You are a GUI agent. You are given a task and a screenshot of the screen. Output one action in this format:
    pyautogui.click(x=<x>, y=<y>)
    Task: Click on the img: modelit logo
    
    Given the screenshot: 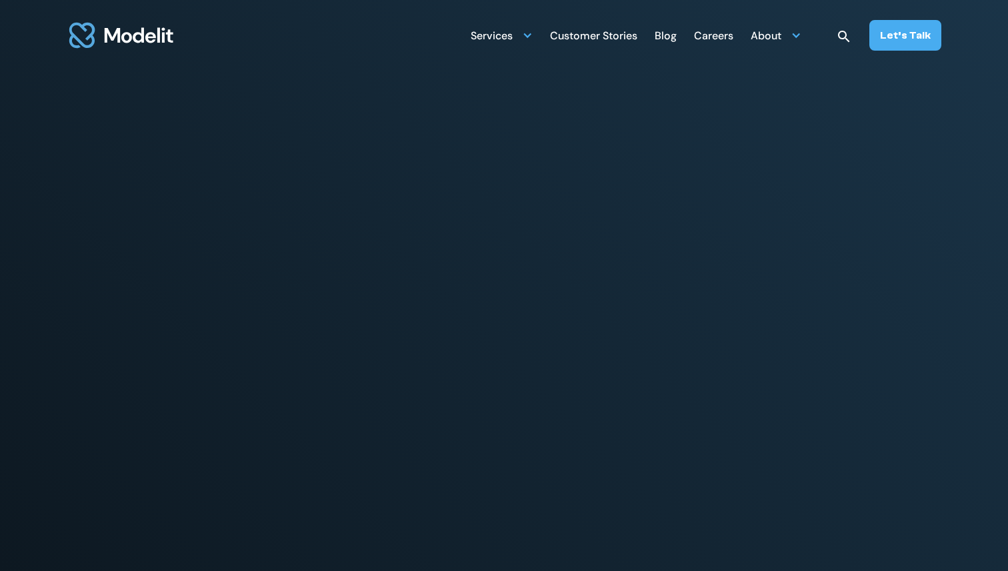 What is the action you would take?
    pyautogui.click(x=121, y=35)
    